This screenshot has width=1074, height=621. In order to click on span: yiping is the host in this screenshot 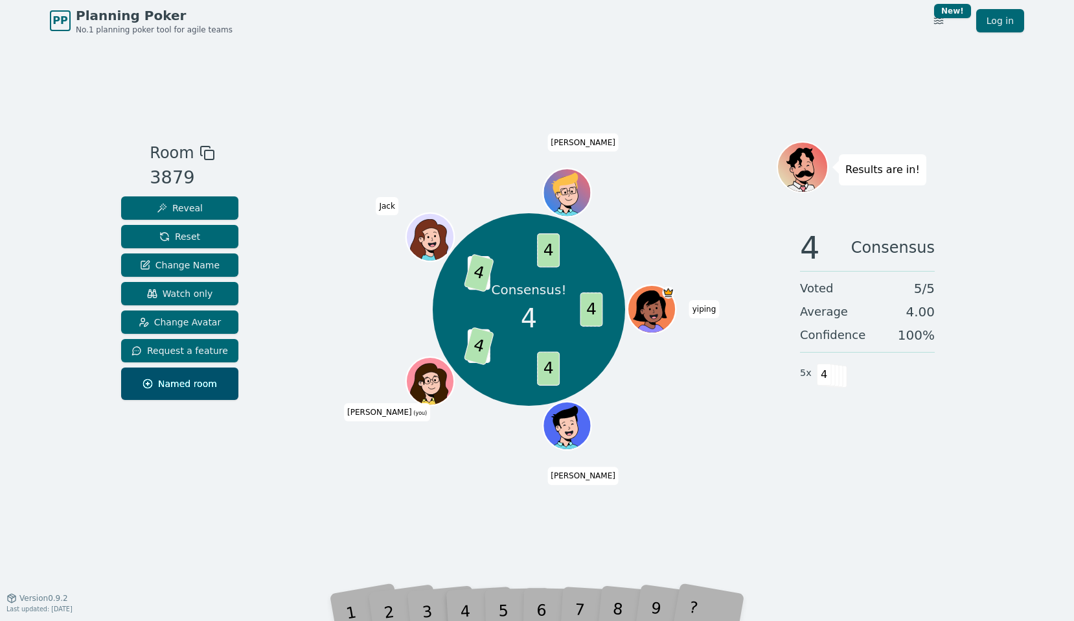, I will do `click(668, 292)`.